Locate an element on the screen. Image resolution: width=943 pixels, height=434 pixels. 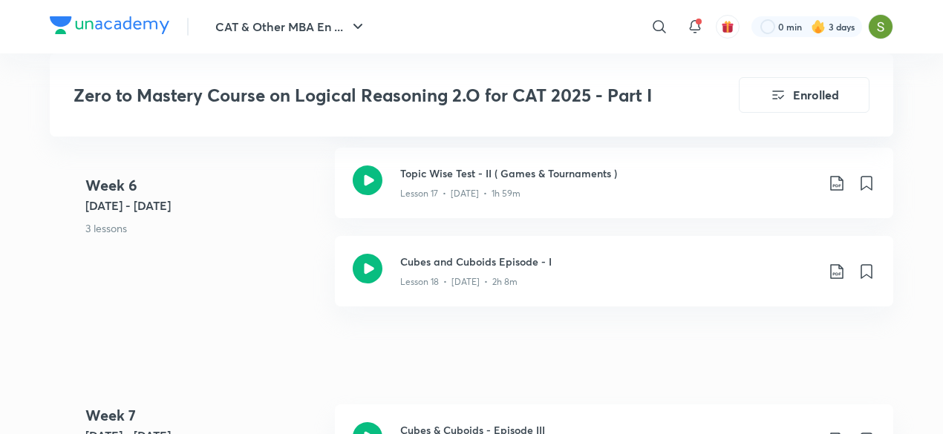
h4: Week 7 is located at coordinates (204, 416).